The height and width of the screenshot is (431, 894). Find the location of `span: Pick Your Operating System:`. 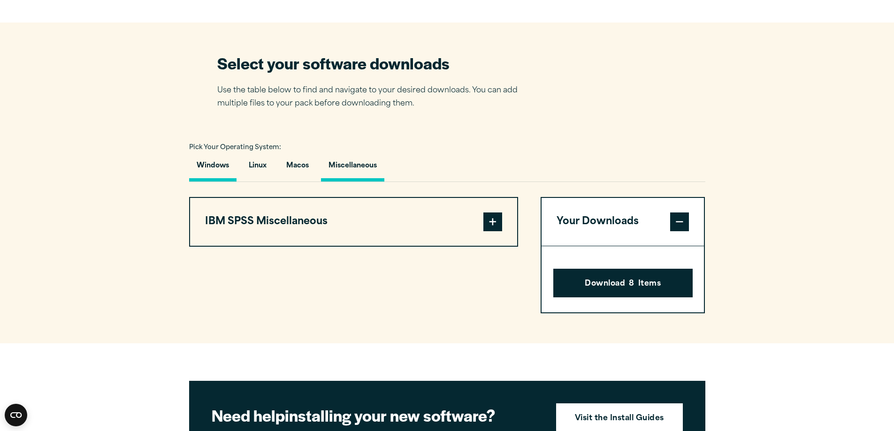

span: Pick Your Operating System: is located at coordinates (235, 147).